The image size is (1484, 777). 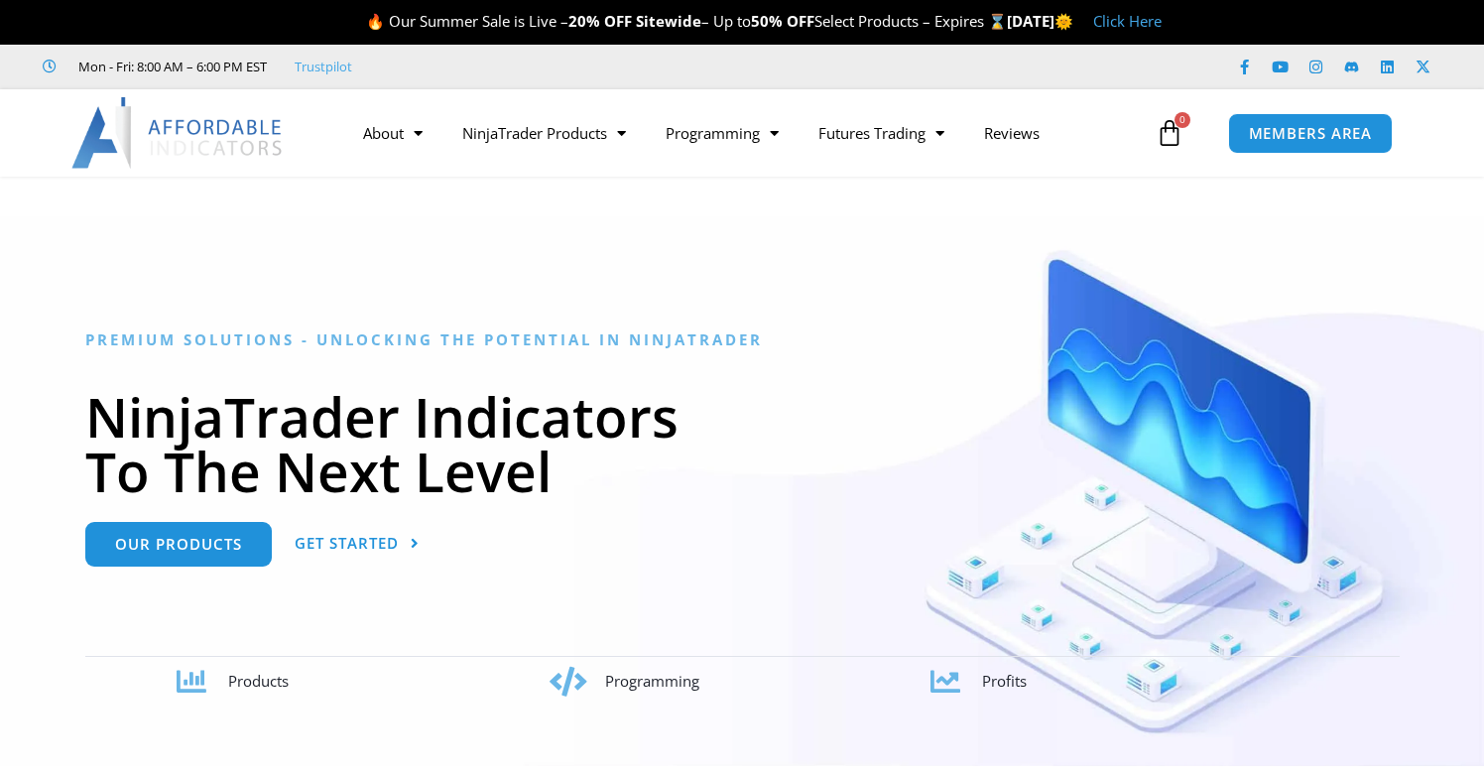 I want to click on strong: Sitewide, so click(x=668, y=21).